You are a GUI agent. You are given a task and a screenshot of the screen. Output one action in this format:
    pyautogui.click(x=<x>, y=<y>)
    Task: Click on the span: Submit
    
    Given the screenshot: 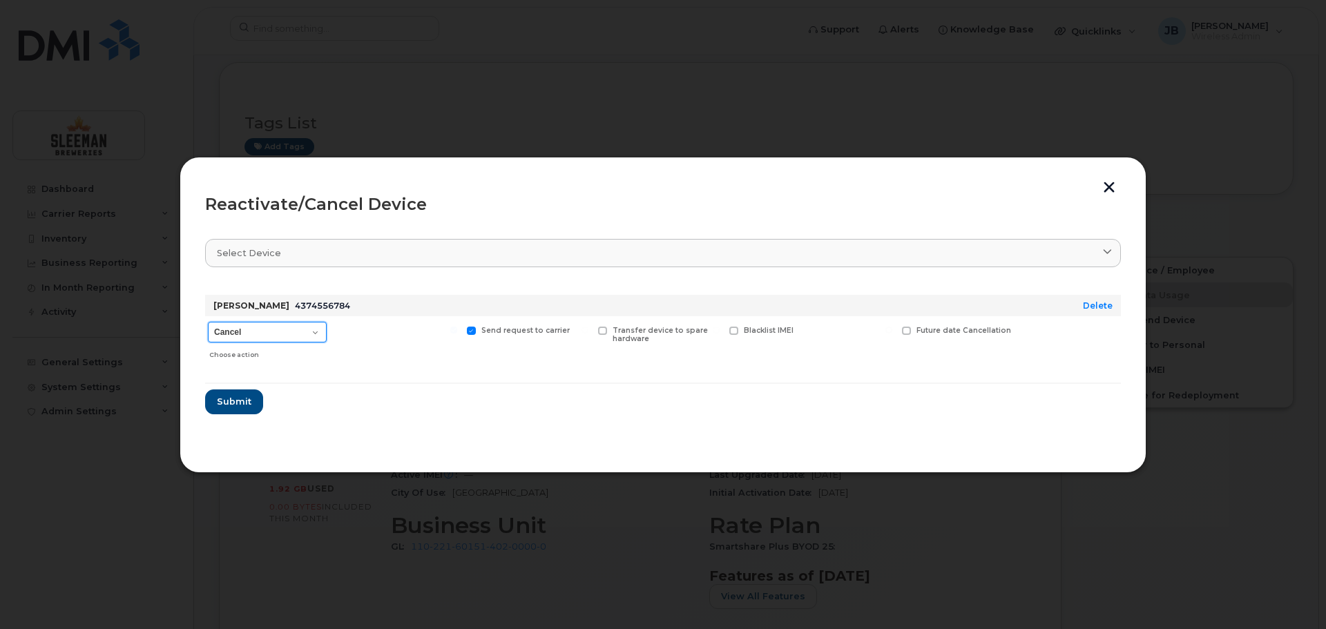 What is the action you would take?
    pyautogui.click(x=234, y=401)
    